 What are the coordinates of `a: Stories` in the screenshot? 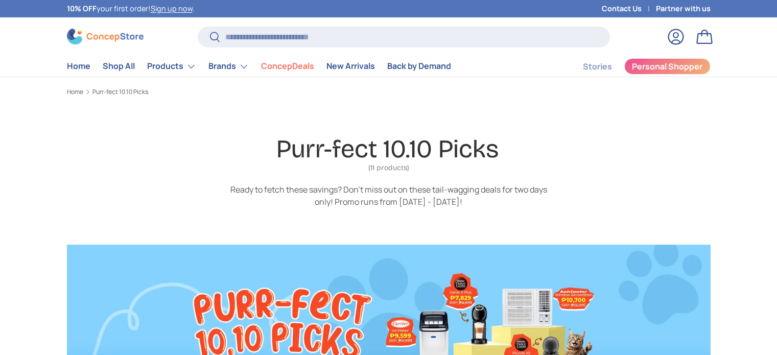 It's located at (597, 66).